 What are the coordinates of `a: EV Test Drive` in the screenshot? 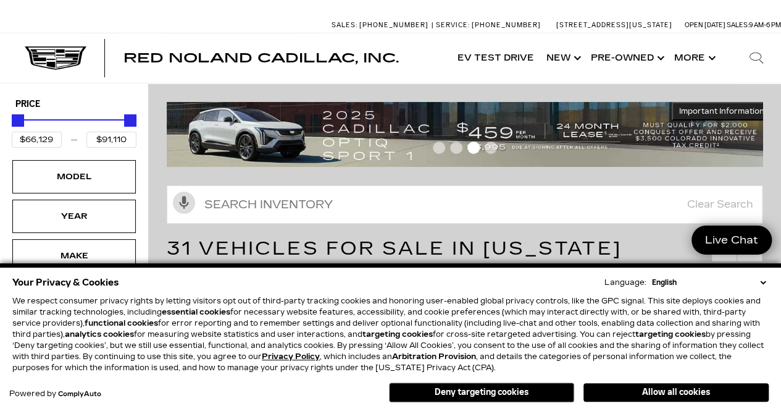 It's located at (496, 58).